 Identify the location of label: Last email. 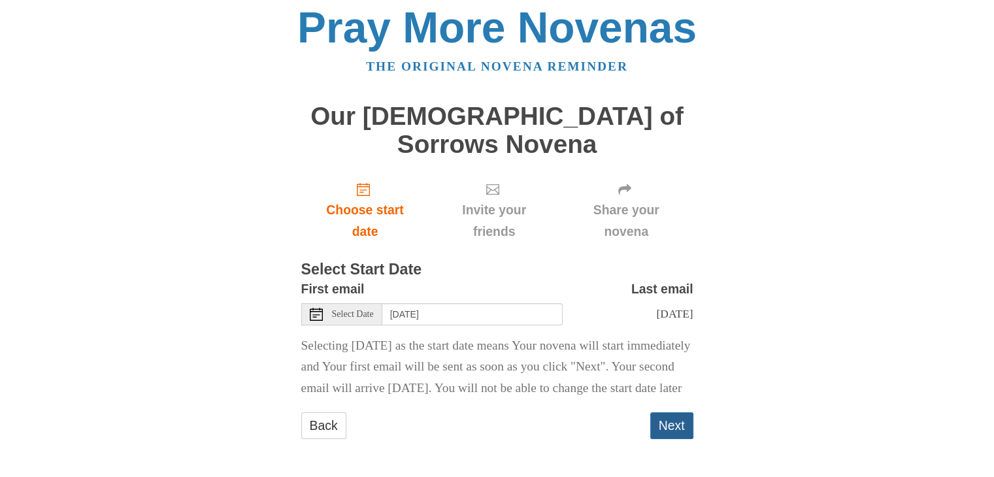
(662, 289).